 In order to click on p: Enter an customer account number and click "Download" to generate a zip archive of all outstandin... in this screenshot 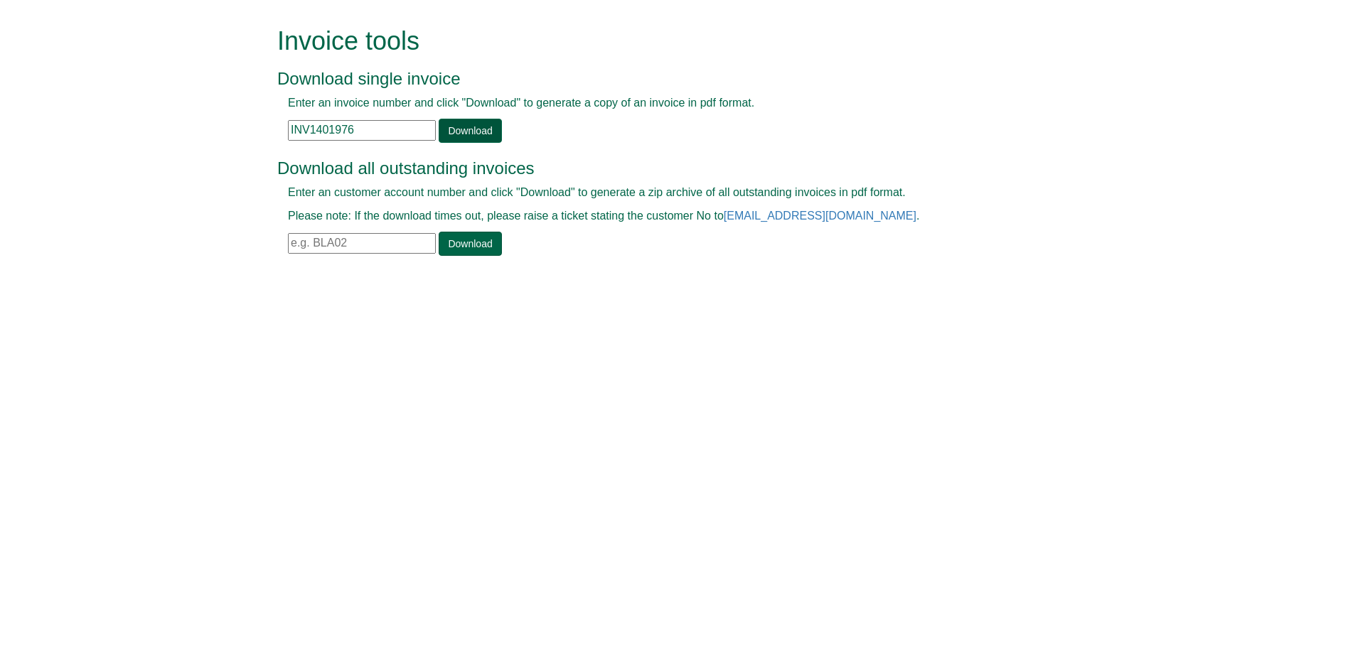, I will do `click(666, 193)`.